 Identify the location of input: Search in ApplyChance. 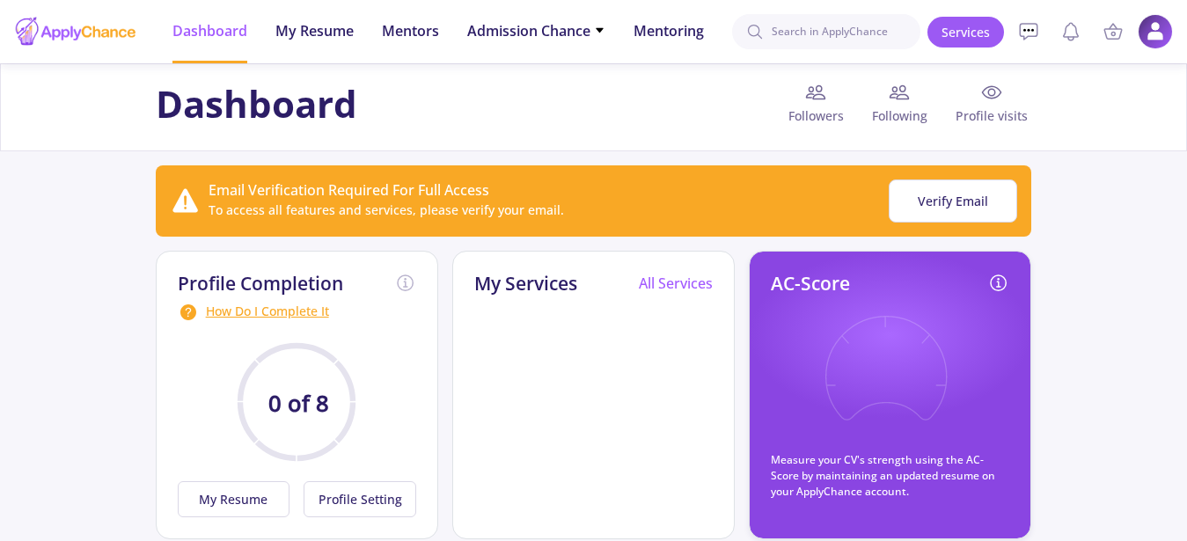
(826, 32).